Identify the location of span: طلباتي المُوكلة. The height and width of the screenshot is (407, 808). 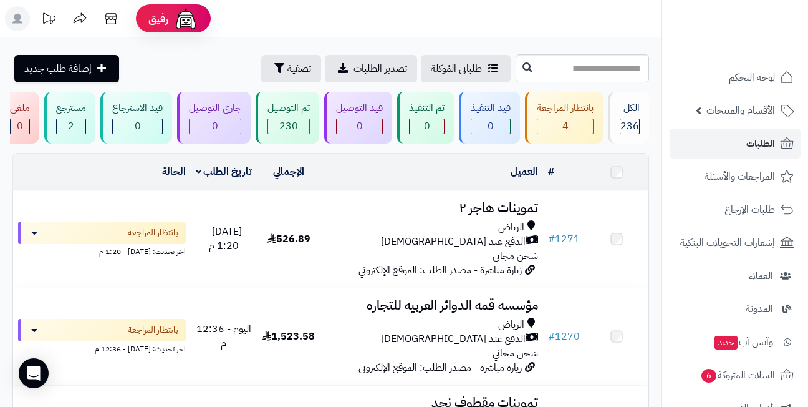
(457, 69).